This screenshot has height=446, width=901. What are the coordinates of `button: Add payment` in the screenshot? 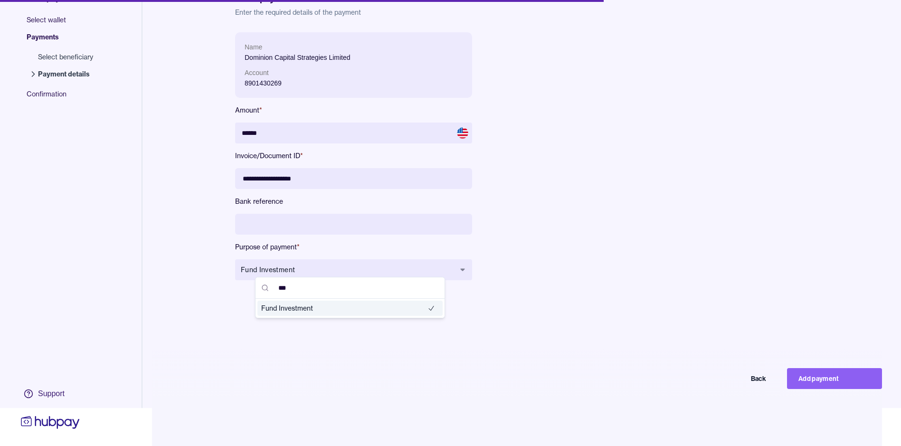 It's located at (834, 378).